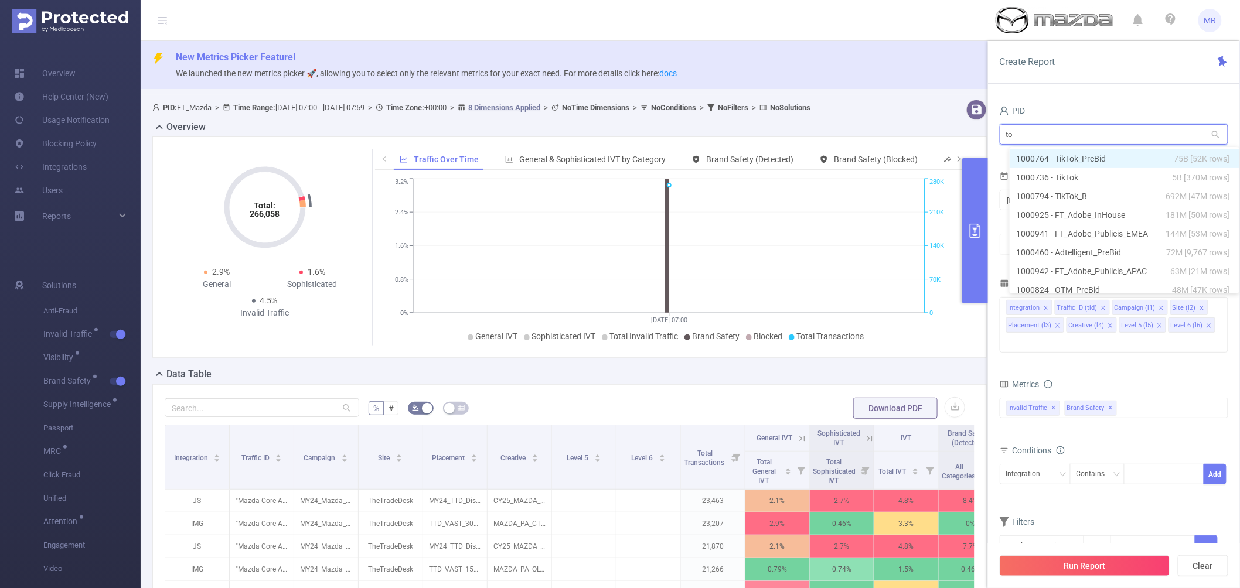 This screenshot has height=588, width=1240. I want to click on li: 1000736 - TikTok, so click(1124, 178).